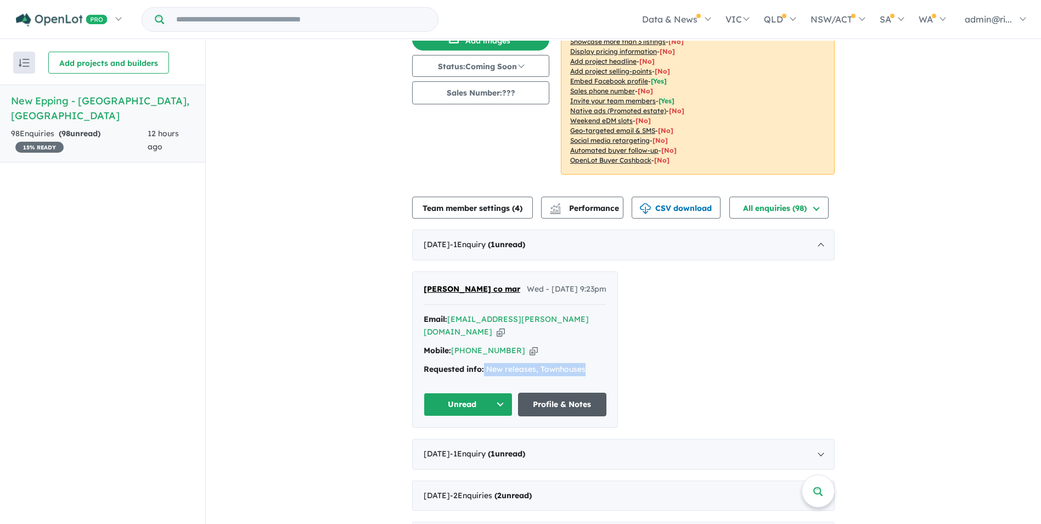 The width and height of the screenshot is (1041, 524). I want to click on u: Social media retargeting, so click(610, 140).